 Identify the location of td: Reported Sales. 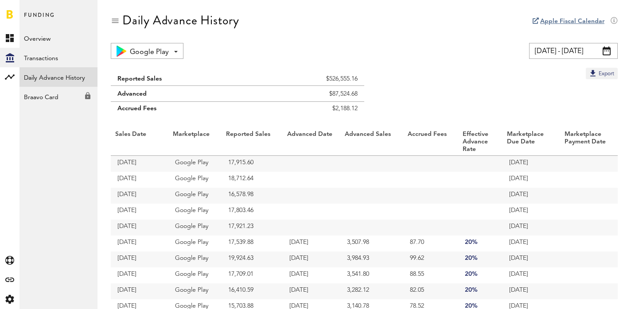
(182, 77).